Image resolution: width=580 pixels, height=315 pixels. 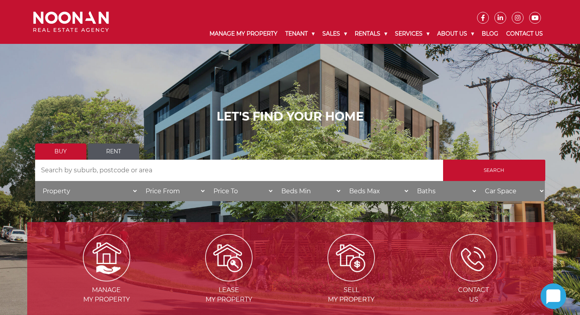 I want to click on a: Sellmy Property, so click(x=351, y=278).